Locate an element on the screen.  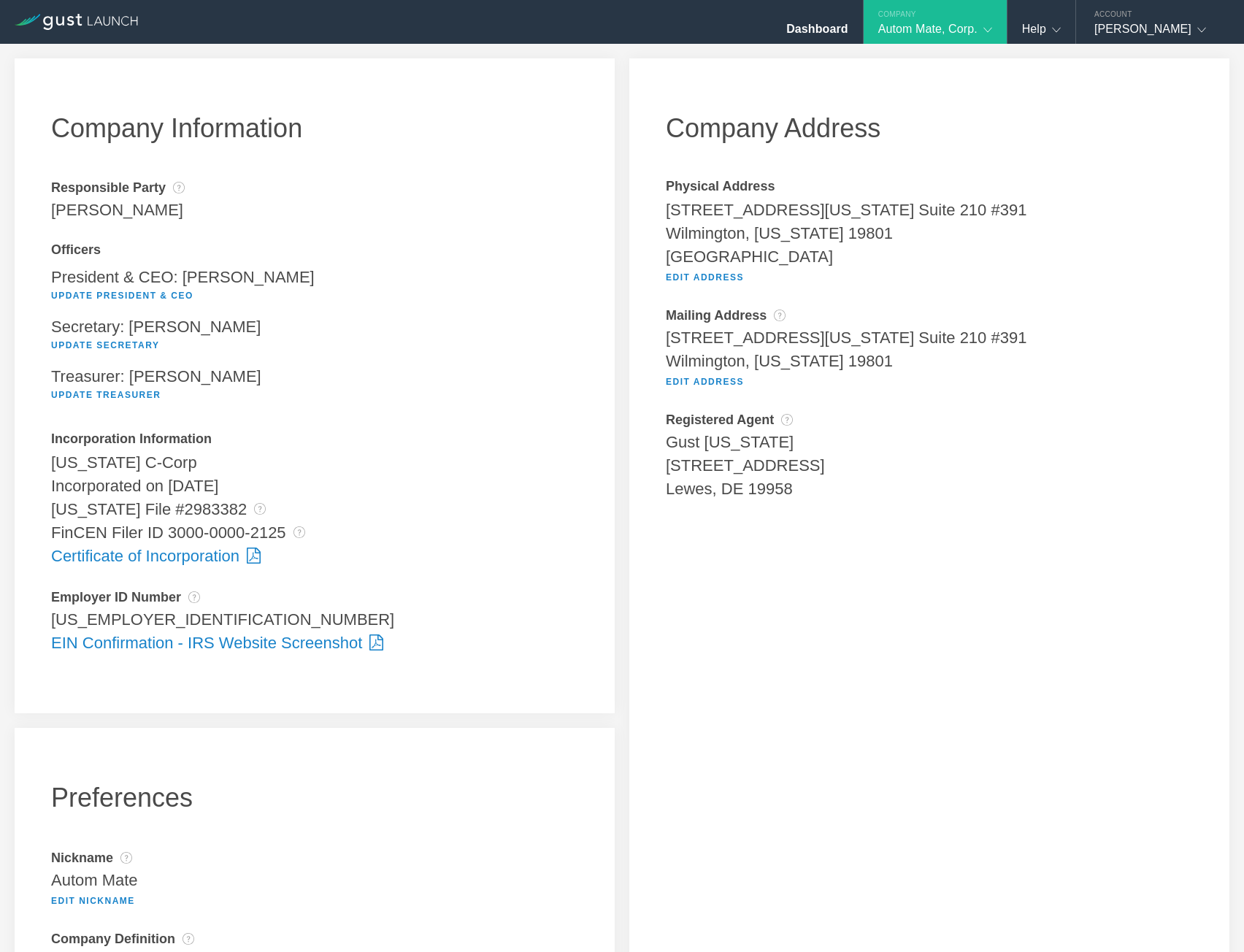
div: Incorporation Information is located at coordinates (315, 440).